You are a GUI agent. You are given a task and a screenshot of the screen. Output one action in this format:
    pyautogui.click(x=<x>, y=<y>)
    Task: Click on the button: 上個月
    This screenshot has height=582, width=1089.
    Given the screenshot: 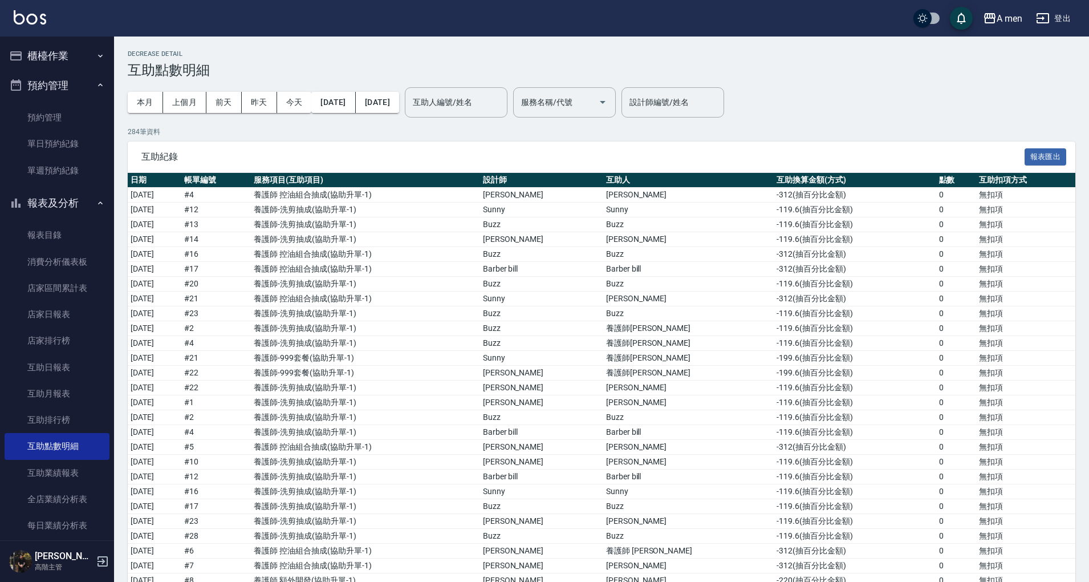 What is the action you would take?
    pyautogui.click(x=185, y=102)
    